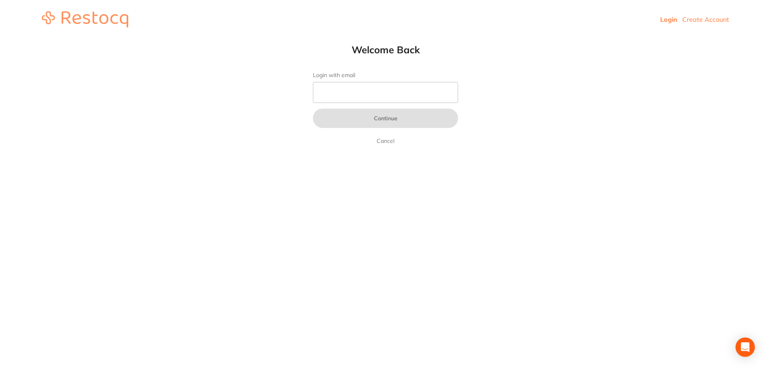 The width and height of the screenshot is (771, 373). What do you see at coordinates (386, 75) in the screenshot?
I see `label: Login with email` at bounding box center [386, 75].